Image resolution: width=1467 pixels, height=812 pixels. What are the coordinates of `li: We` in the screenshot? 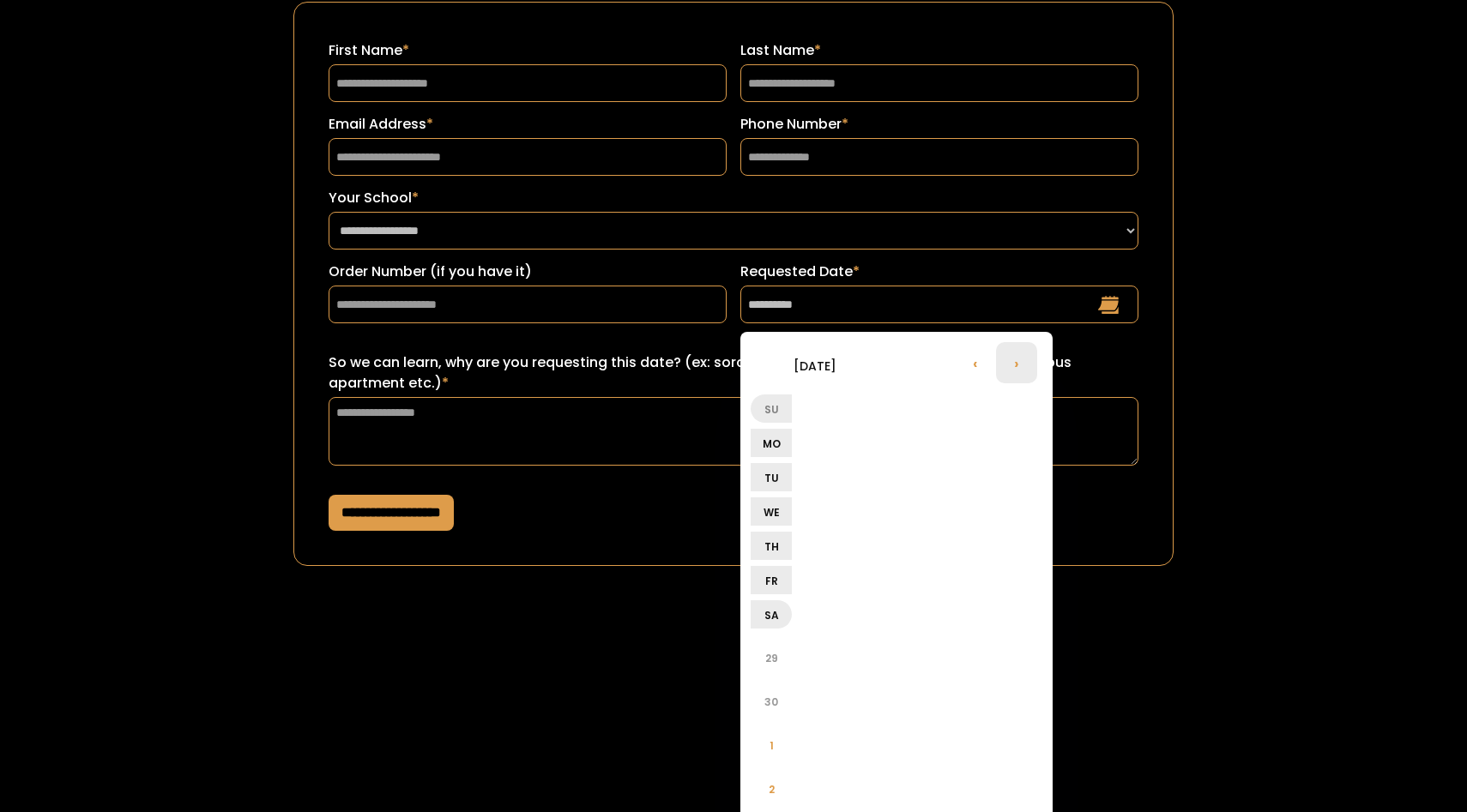 It's located at (771, 511).